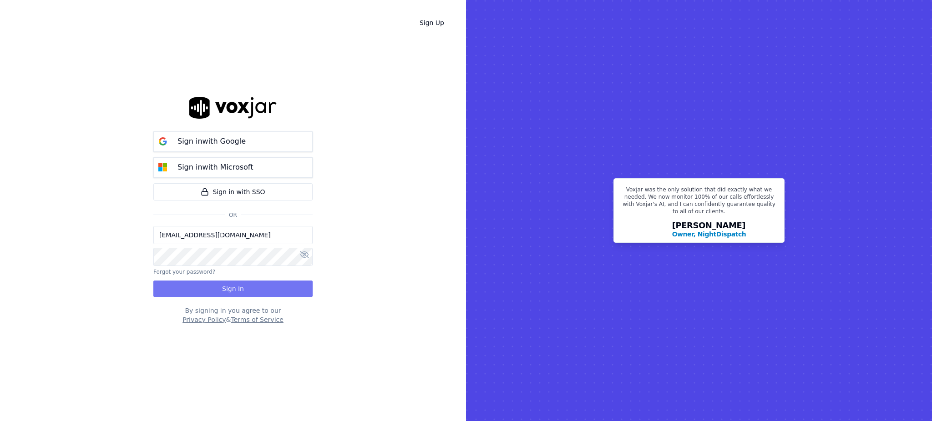 This screenshot has height=421, width=932. I want to click on img: google Sign in button, so click(163, 141).